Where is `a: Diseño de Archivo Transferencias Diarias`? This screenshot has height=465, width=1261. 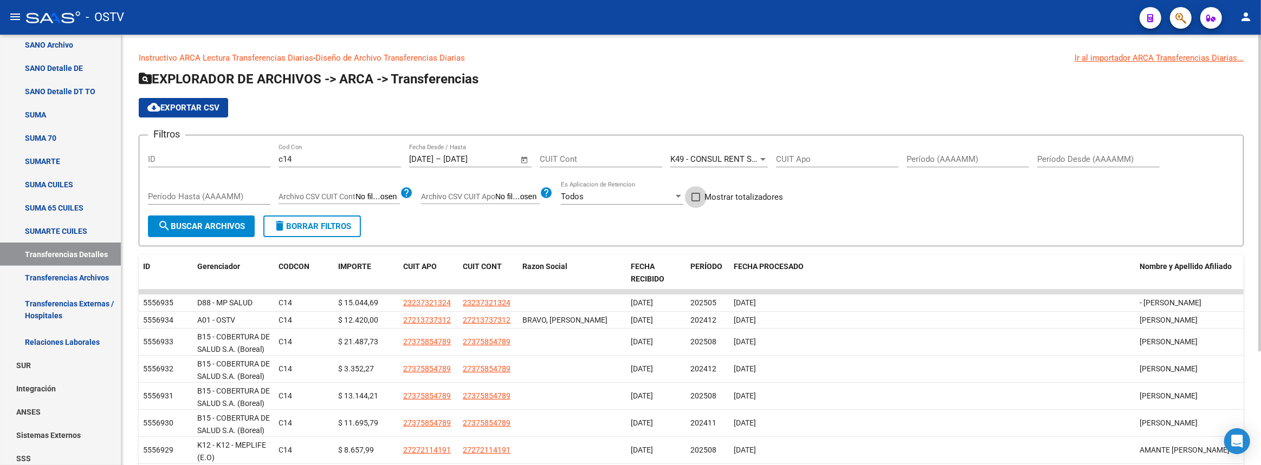 a: Diseño de Archivo Transferencias Diarias is located at coordinates (390, 58).